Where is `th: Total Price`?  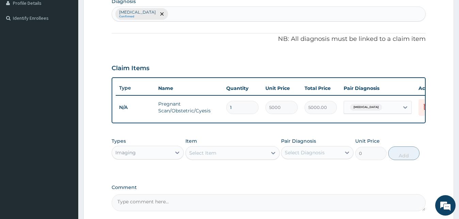
th: Total Price is located at coordinates (320, 88).